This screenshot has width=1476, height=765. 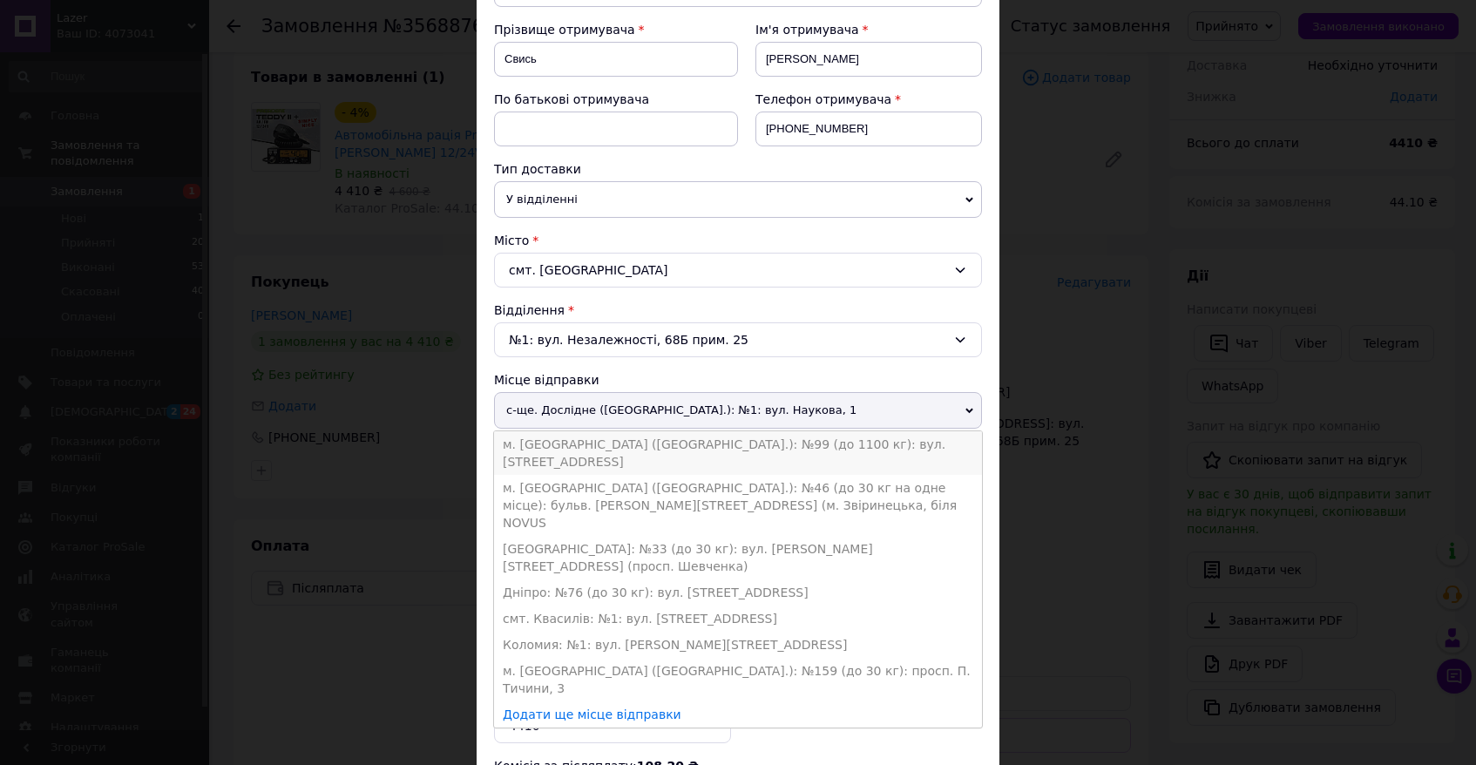 I want to click on span: У відділенні, so click(x=738, y=200).